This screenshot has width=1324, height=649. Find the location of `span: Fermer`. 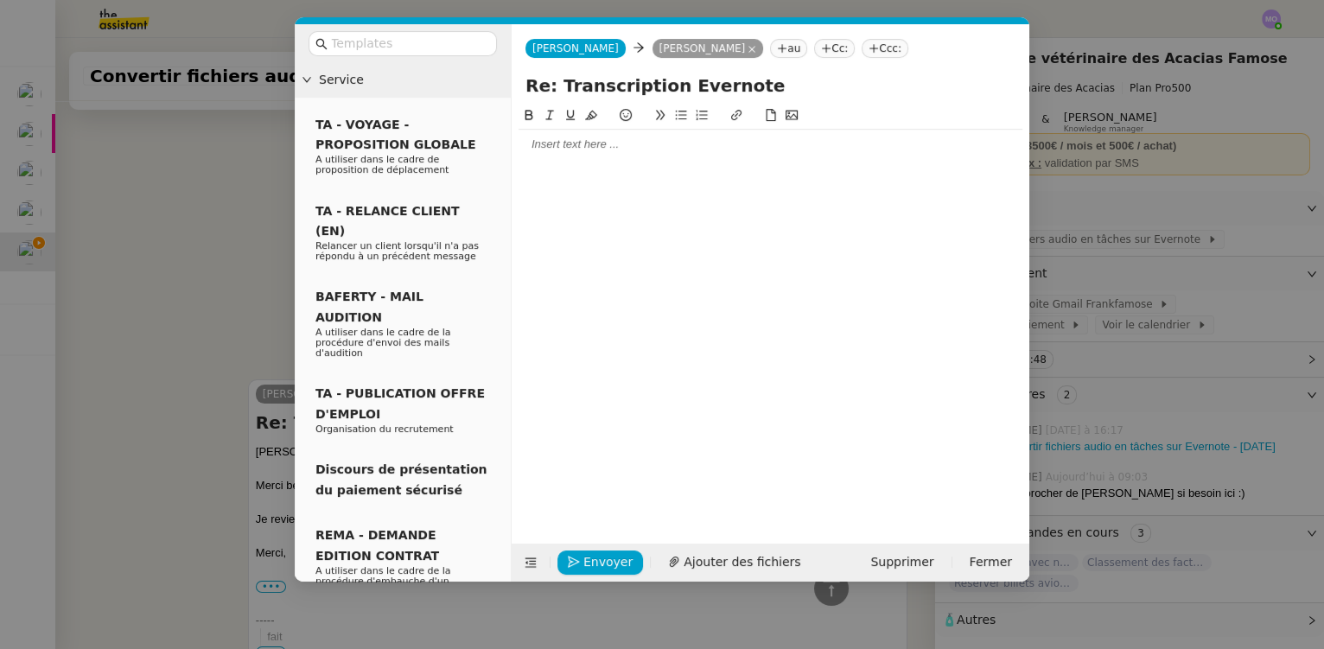

span: Fermer is located at coordinates (990, 562).